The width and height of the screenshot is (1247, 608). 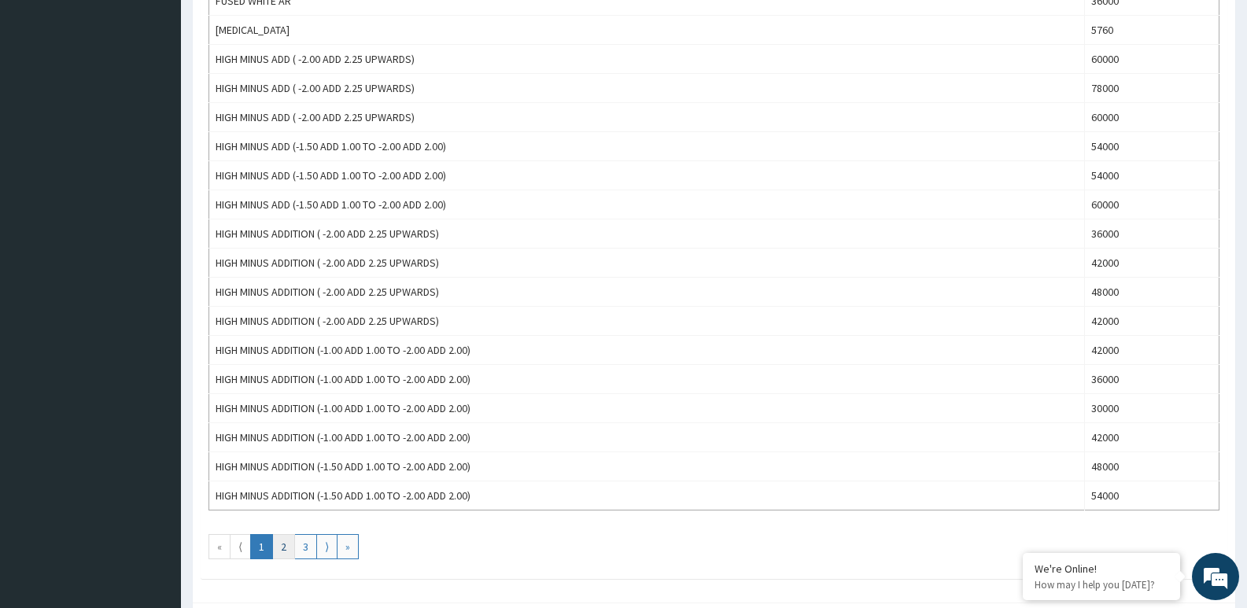 What do you see at coordinates (46, 98) in the screenshot?
I see `img: d_794563401_company_1708531726252_794563401` at bounding box center [46, 98].